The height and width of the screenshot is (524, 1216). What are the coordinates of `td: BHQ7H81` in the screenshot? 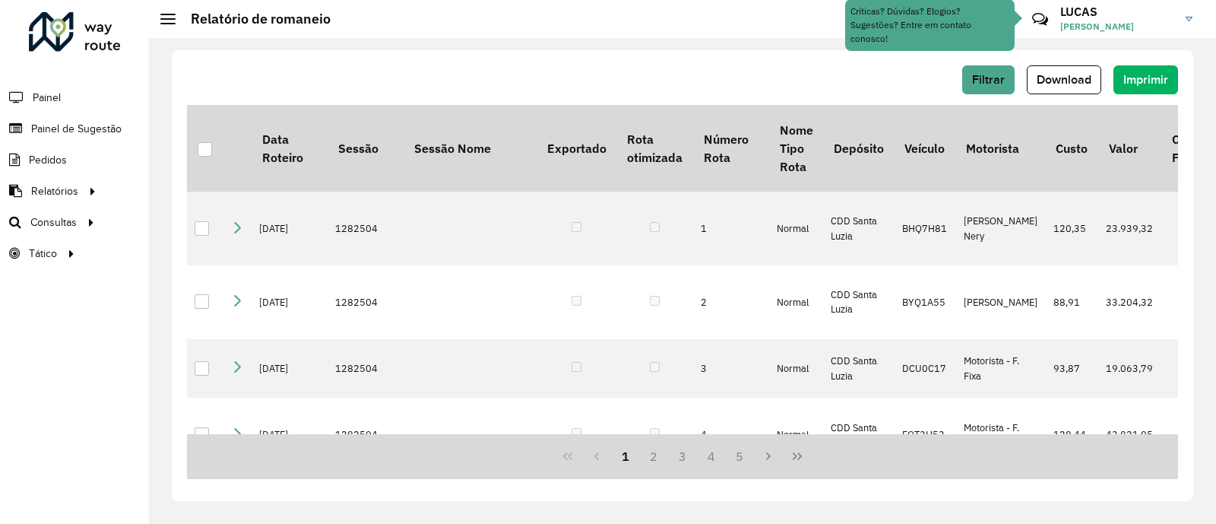 It's located at (925, 228).